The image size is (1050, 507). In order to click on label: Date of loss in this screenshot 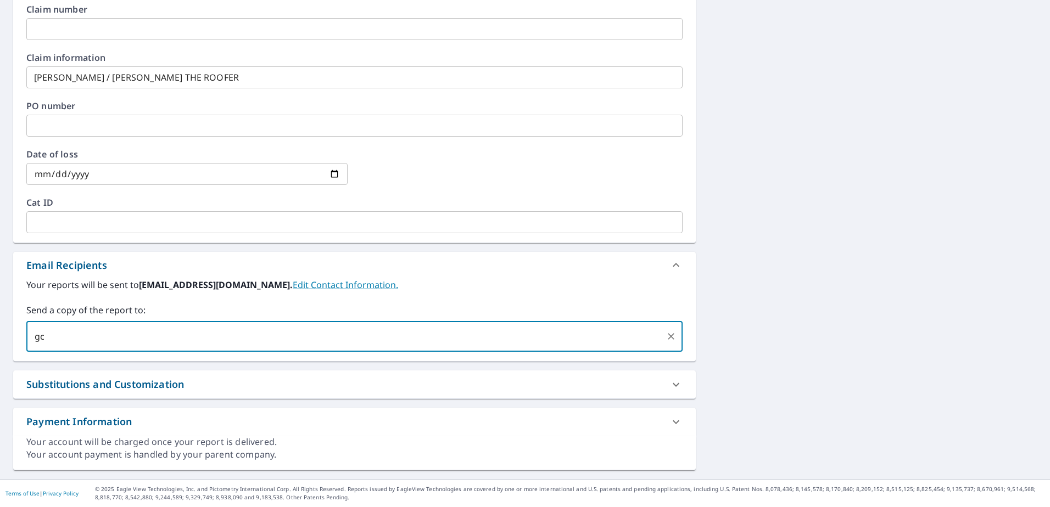, I will do `click(187, 154)`.